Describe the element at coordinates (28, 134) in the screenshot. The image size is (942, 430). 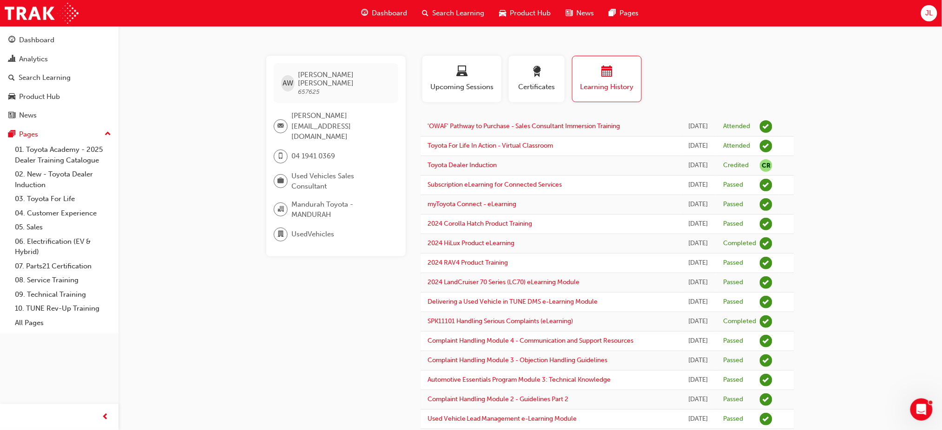
I see `div: Pages` at that location.